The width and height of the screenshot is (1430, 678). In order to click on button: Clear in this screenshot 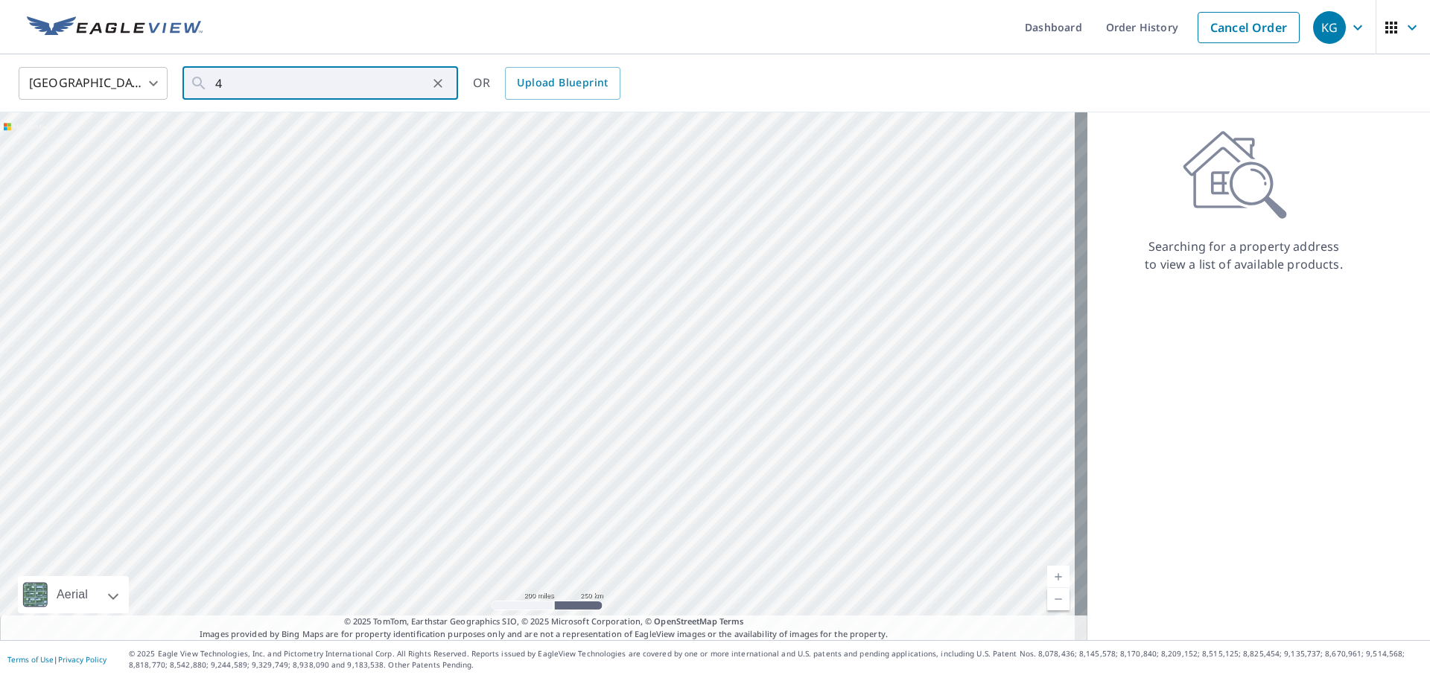, I will do `click(438, 83)`.